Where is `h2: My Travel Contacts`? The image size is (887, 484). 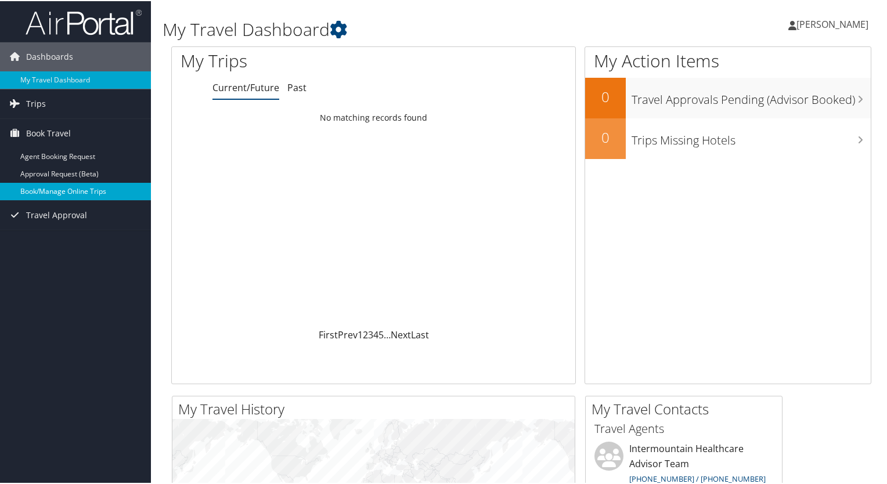 h2: My Travel Contacts is located at coordinates (687, 408).